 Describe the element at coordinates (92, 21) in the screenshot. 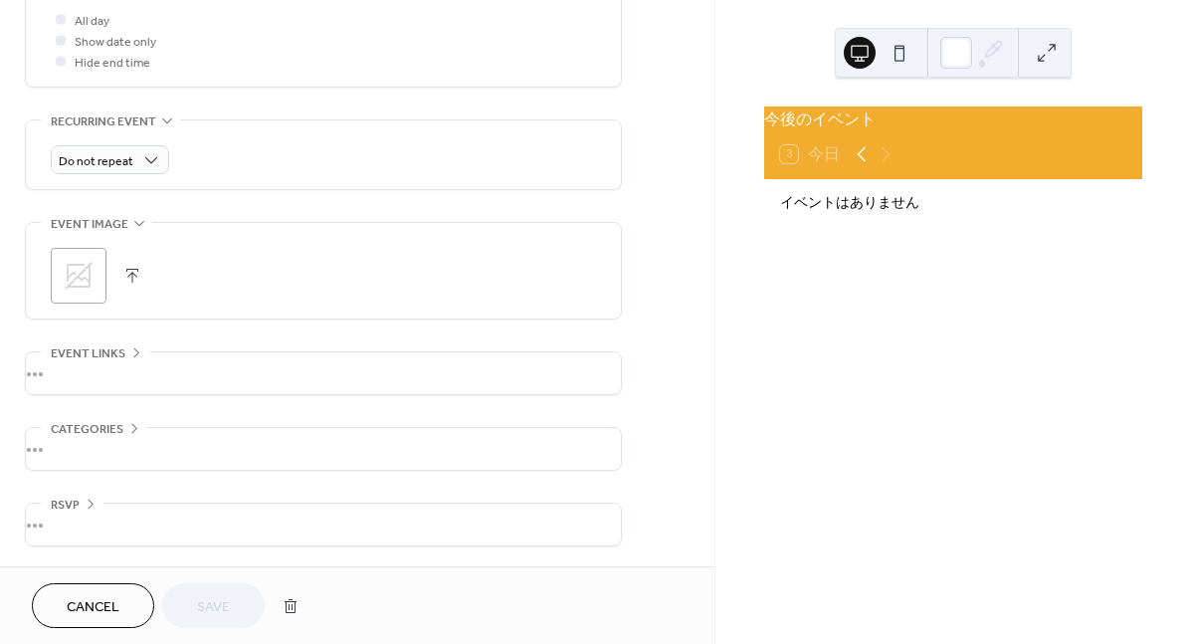

I see `span: All day` at that location.